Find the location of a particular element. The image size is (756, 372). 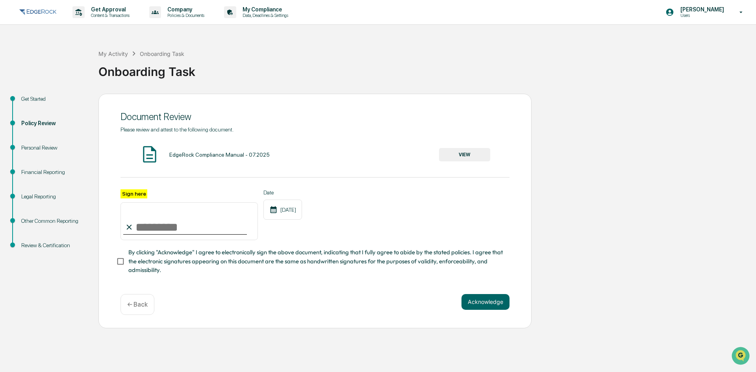

span: By clicking "Acknowledge" I agree to electronically sign the above document, indicating that I fu... is located at coordinates (316, 261).